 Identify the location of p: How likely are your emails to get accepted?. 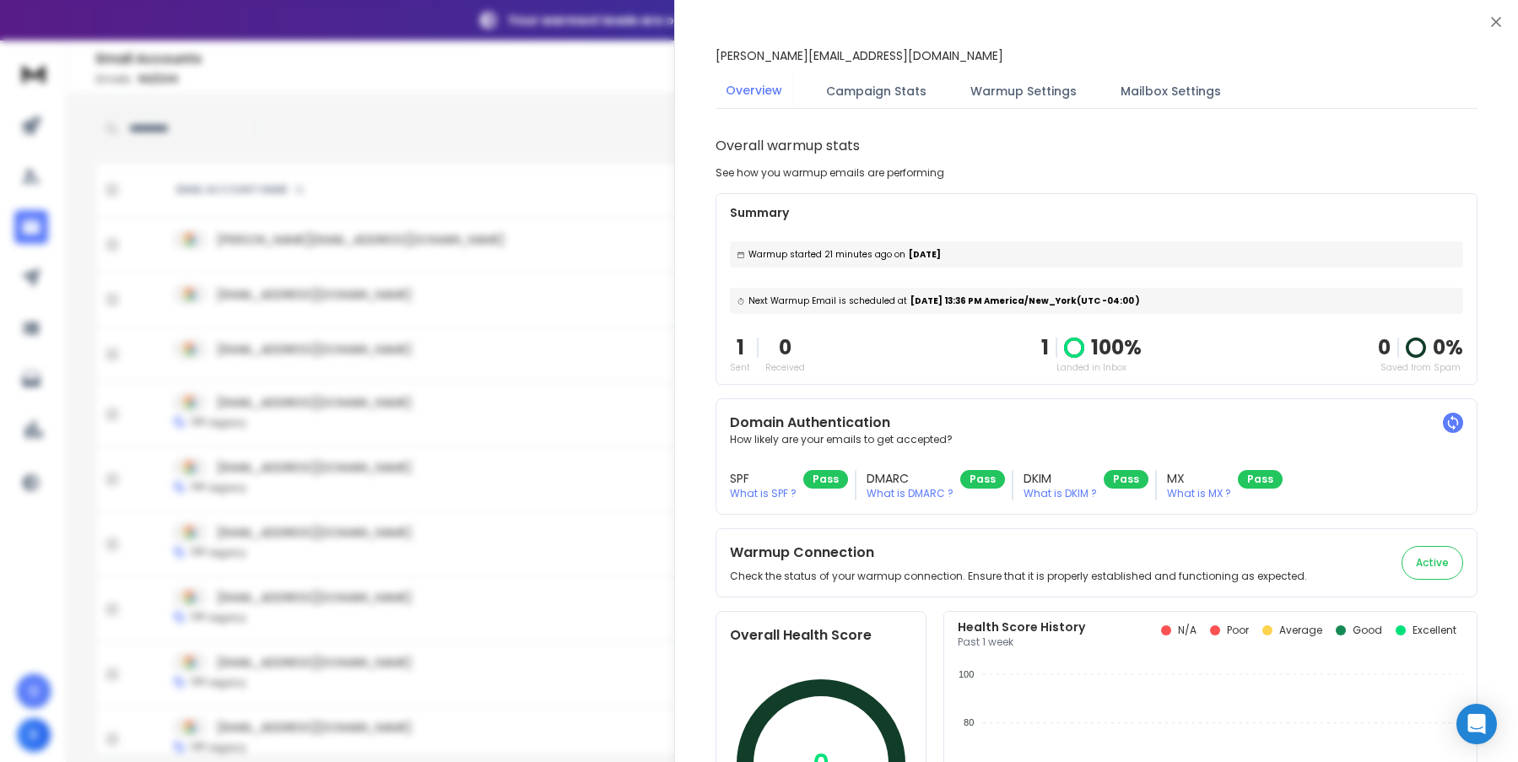
(1096, 440).